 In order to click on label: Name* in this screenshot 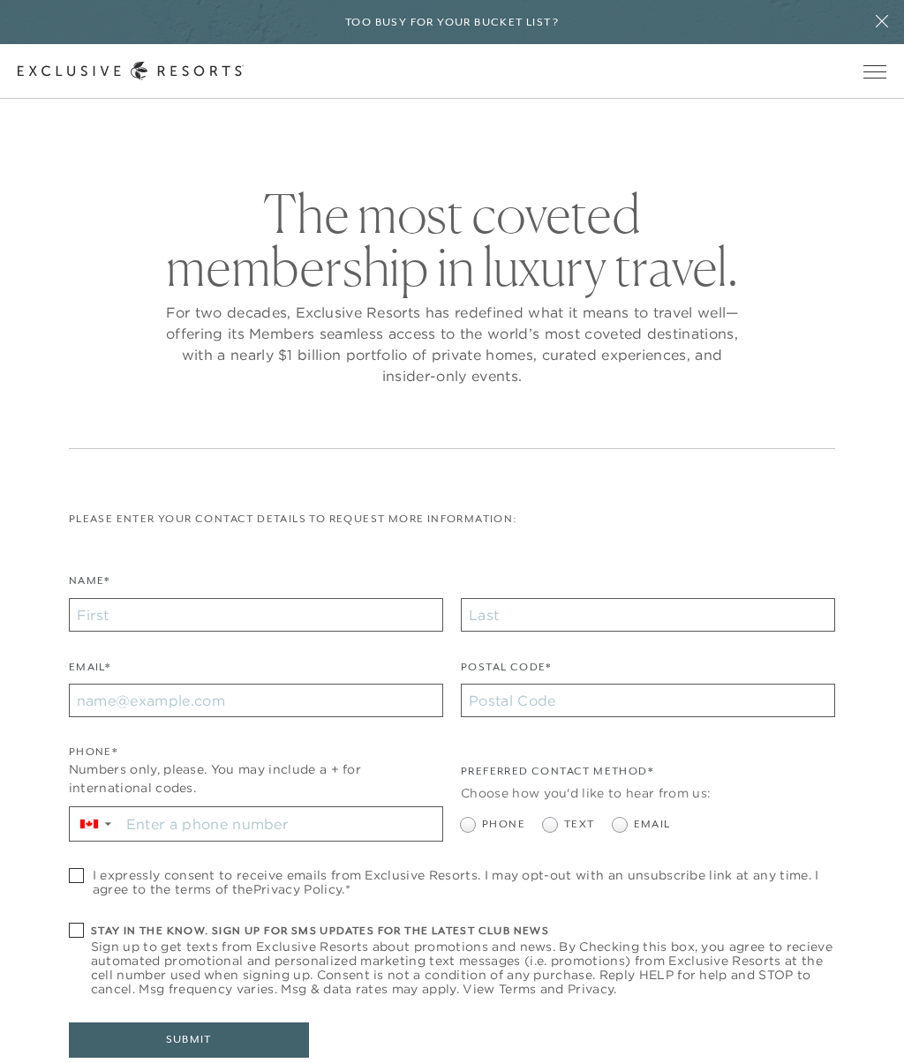, I will do `click(89, 585)`.